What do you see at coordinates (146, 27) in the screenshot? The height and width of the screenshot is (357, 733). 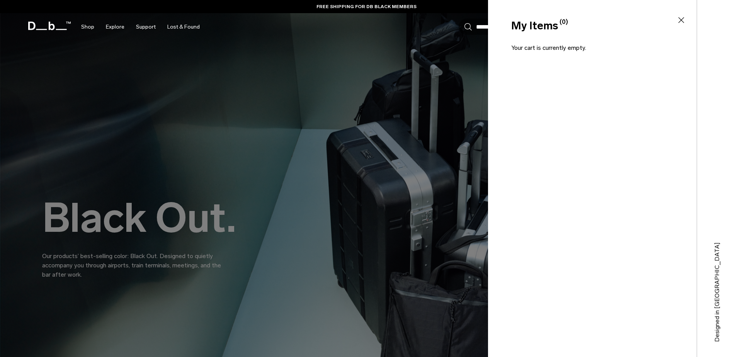 I see `a: Support` at bounding box center [146, 27].